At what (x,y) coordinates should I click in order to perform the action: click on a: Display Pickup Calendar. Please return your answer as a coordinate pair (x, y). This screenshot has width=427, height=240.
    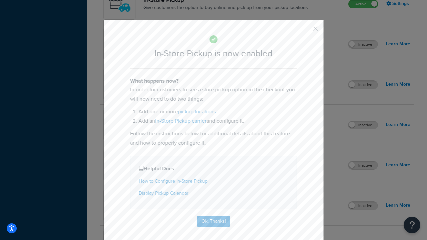
    Looking at the image, I should click on (164, 193).